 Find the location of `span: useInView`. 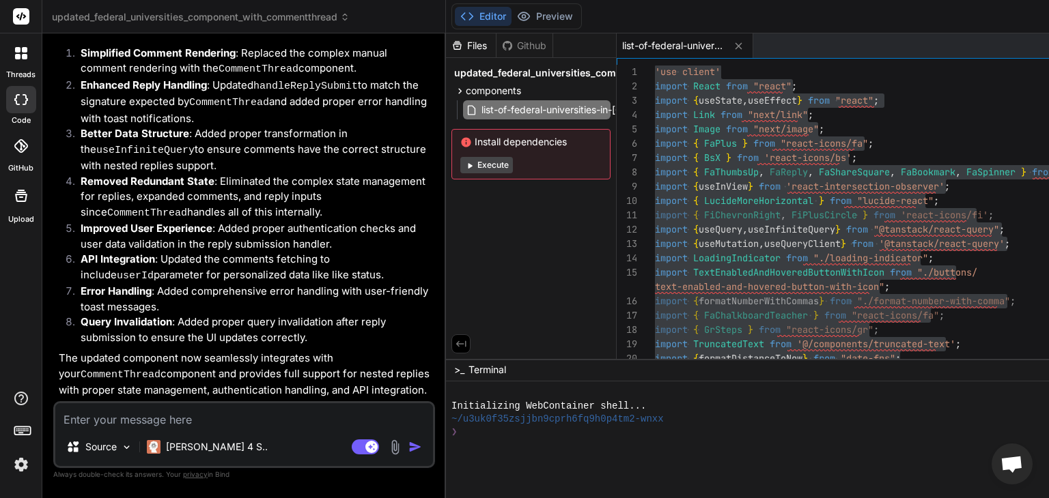

span: useInView is located at coordinates (723, 186).